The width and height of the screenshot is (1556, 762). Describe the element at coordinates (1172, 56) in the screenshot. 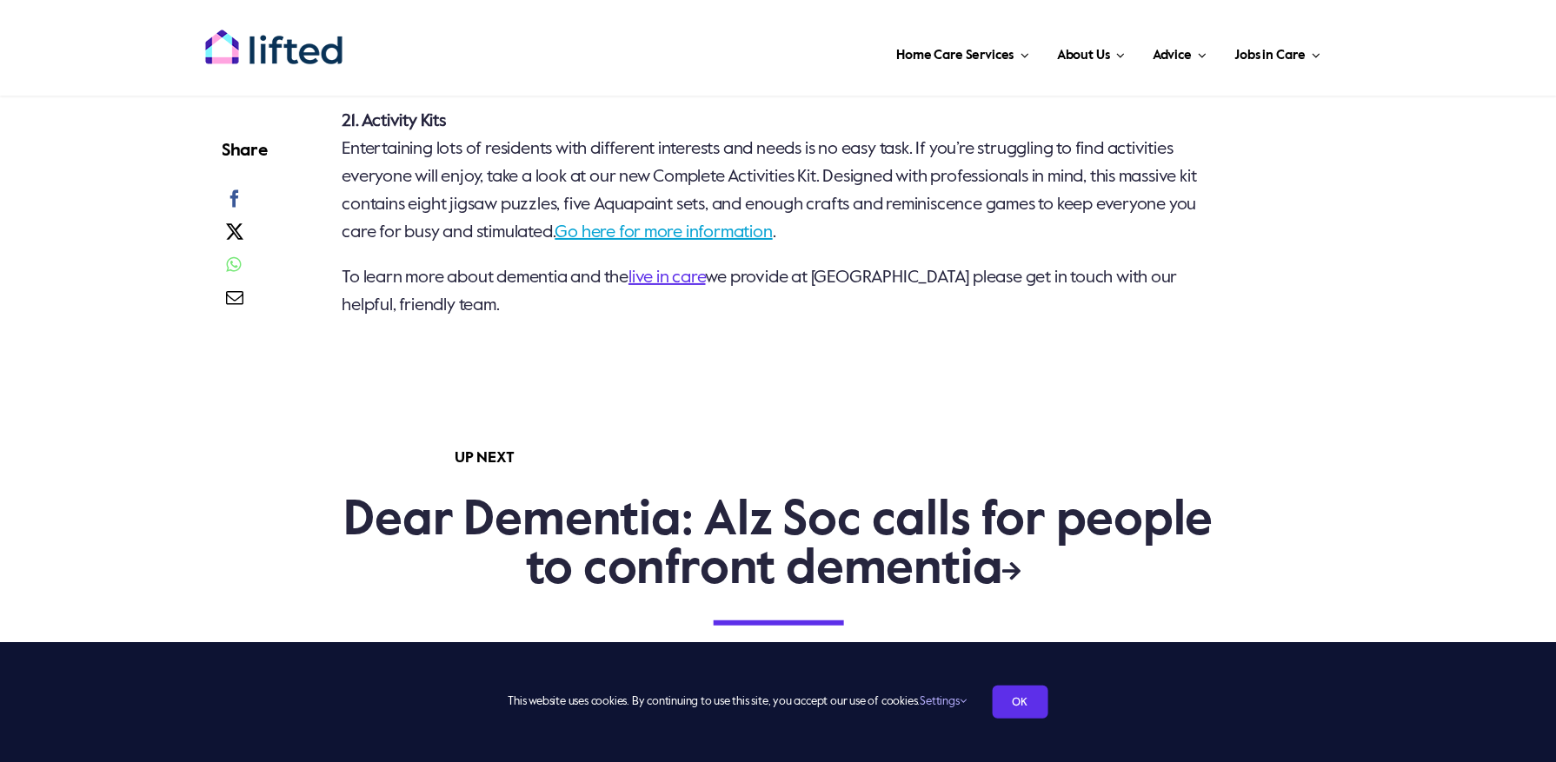

I see `span: Advice` at that location.